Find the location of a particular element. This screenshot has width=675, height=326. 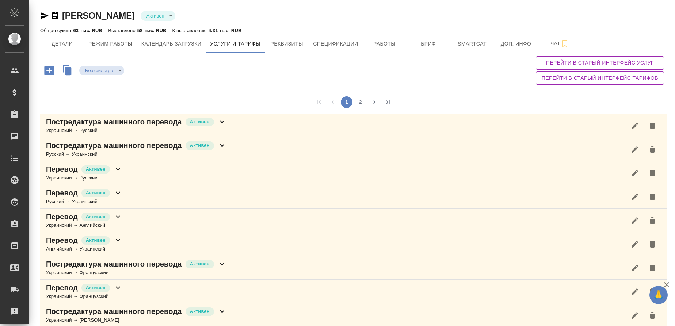

button: Перейти в старый интерфейс услуг is located at coordinates (600, 63).